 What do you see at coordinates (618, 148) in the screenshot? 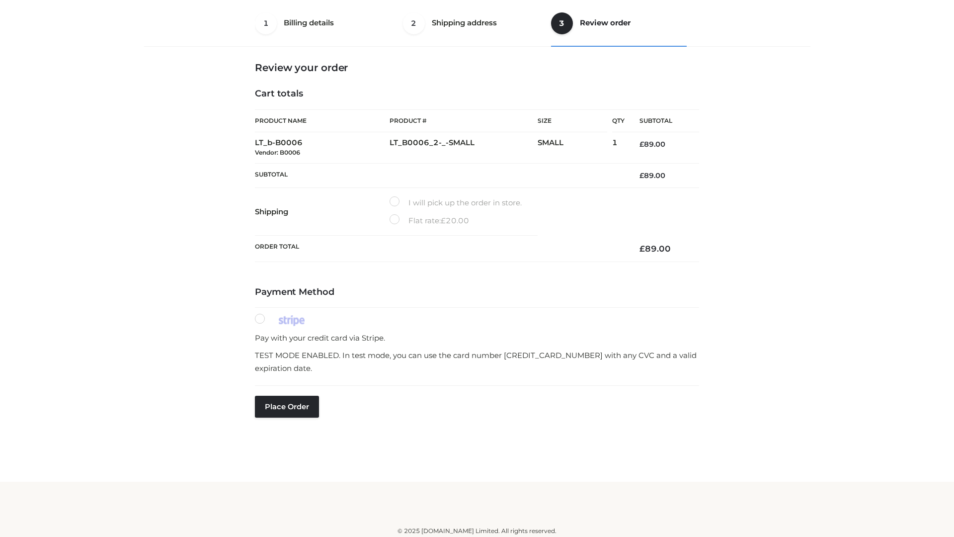
I see `td: 1` at bounding box center [618, 148].